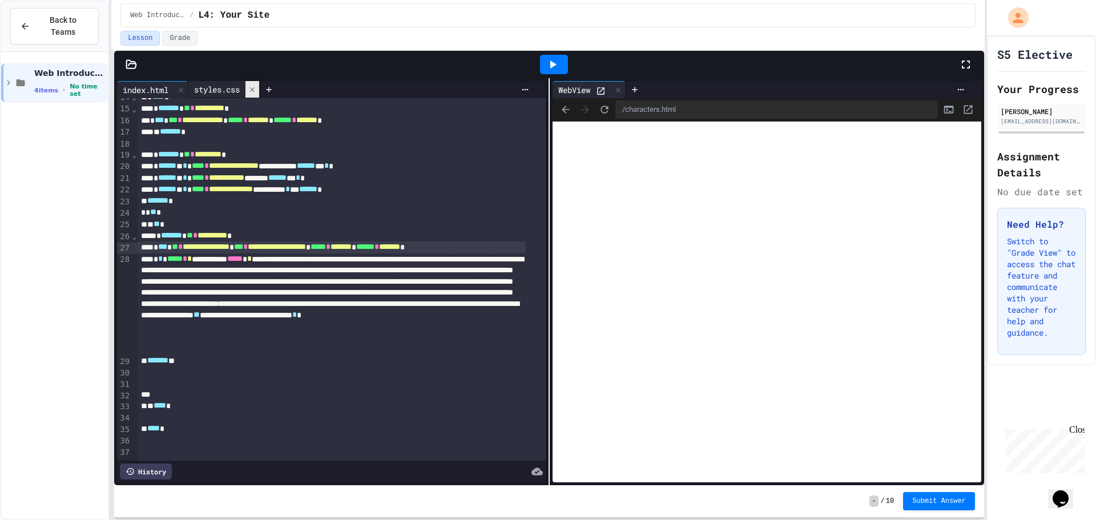 The height and width of the screenshot is (520, 1096). What do you see at coordinates (890, 501) in the screenshot?
I see `span: 10` at bounding box center [890, 501].